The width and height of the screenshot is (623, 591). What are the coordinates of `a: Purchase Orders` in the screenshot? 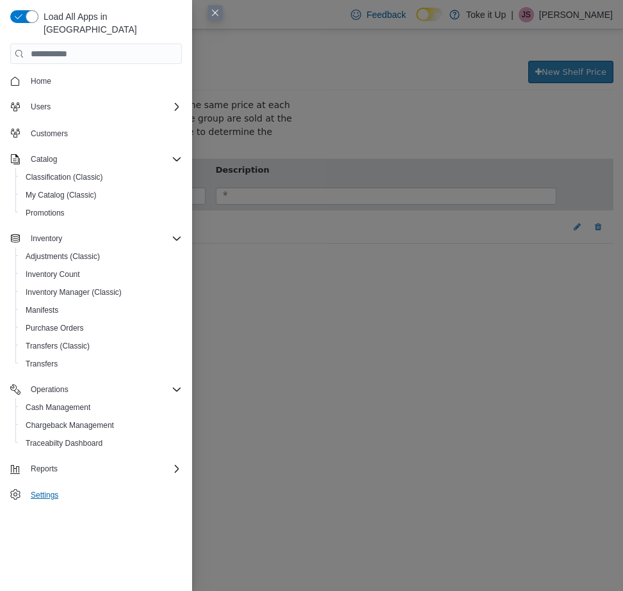 It's located at (54, 328).